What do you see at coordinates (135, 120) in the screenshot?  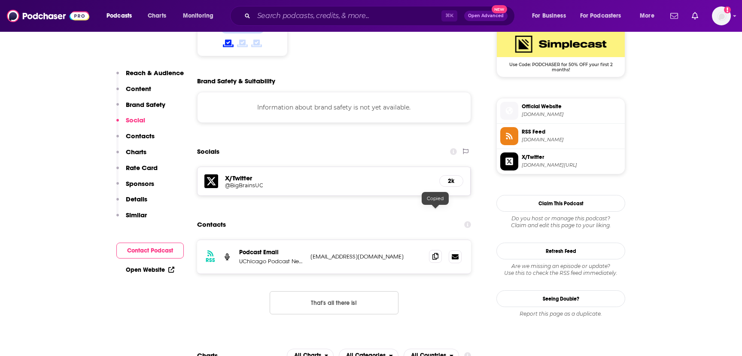 I see `p: Social` at bounding box center [135, 120].